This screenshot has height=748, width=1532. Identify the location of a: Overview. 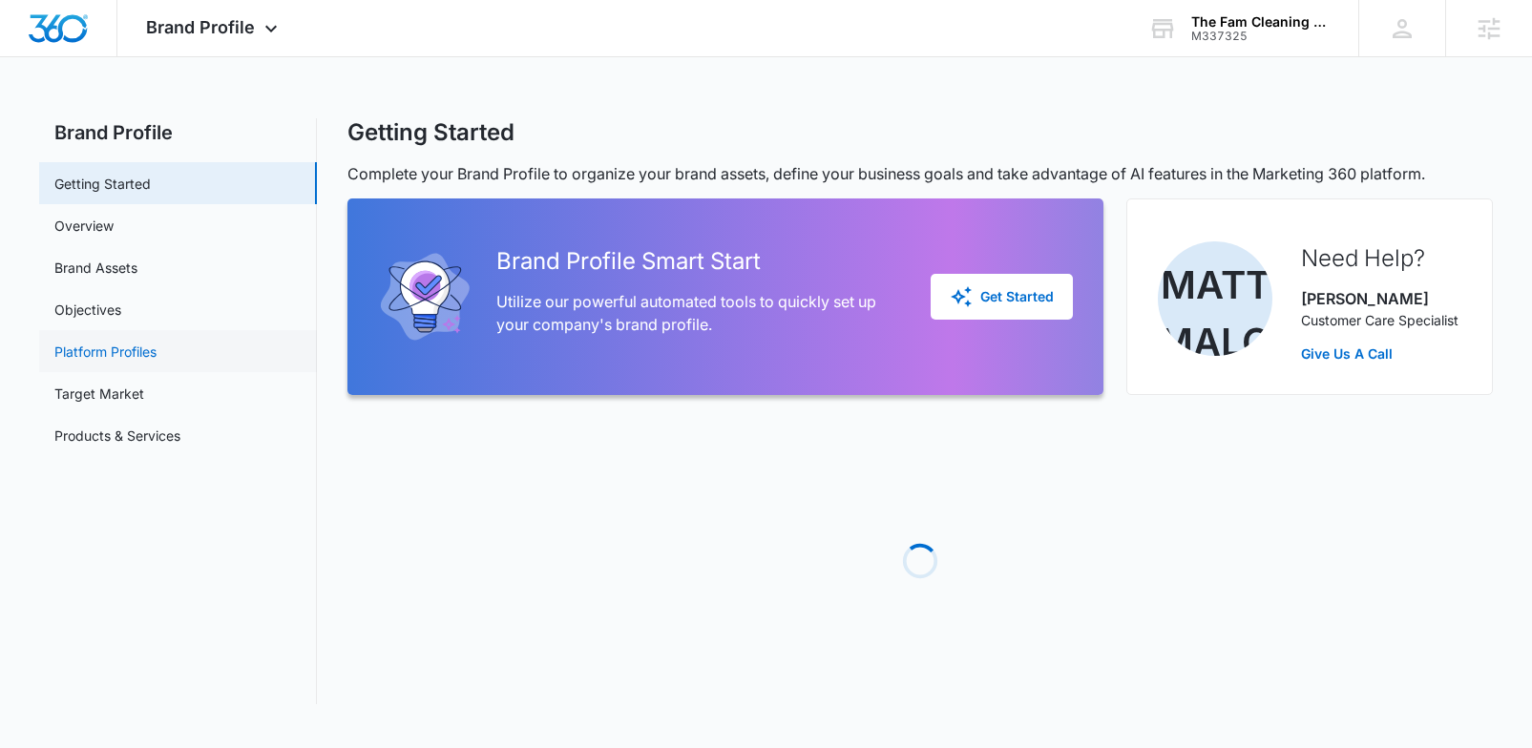
(84, 225).